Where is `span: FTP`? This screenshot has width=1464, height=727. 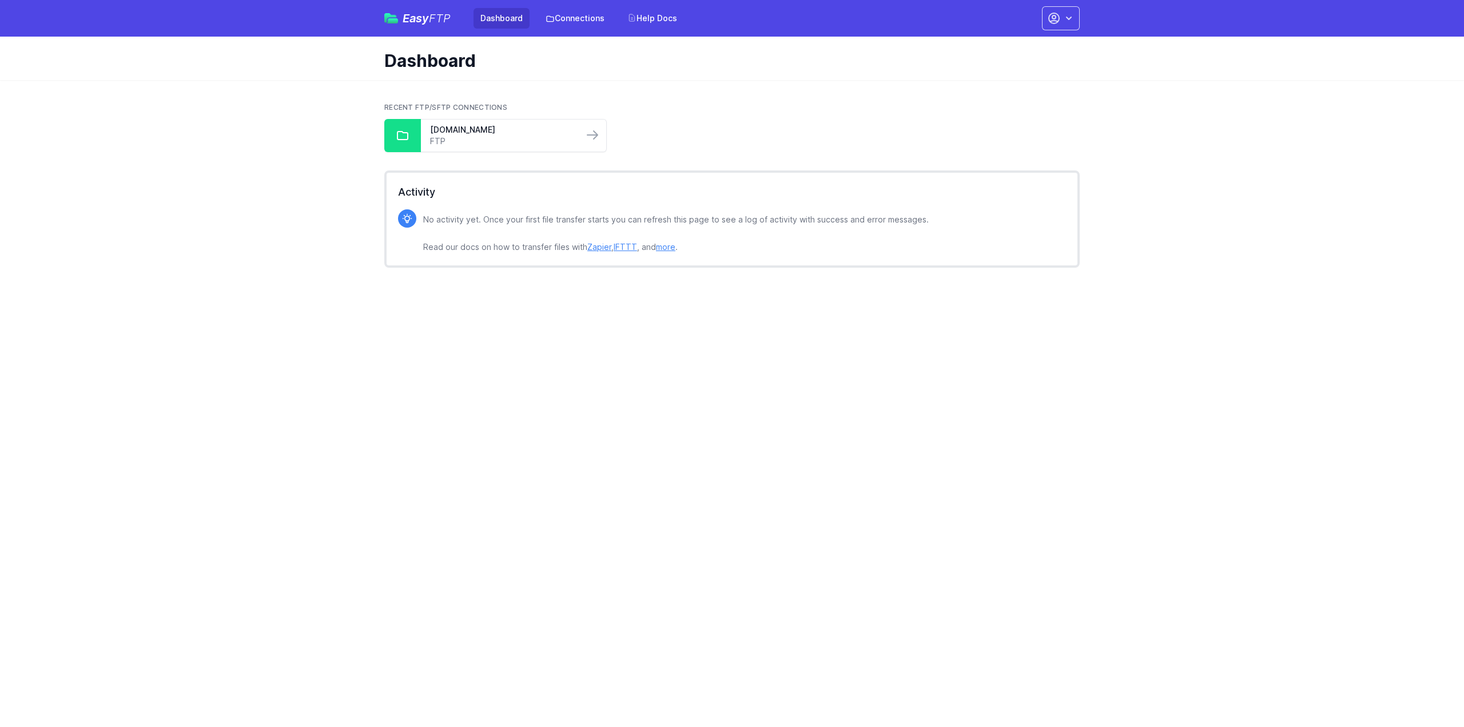 span: FTP is located at coordinates (440, 18).